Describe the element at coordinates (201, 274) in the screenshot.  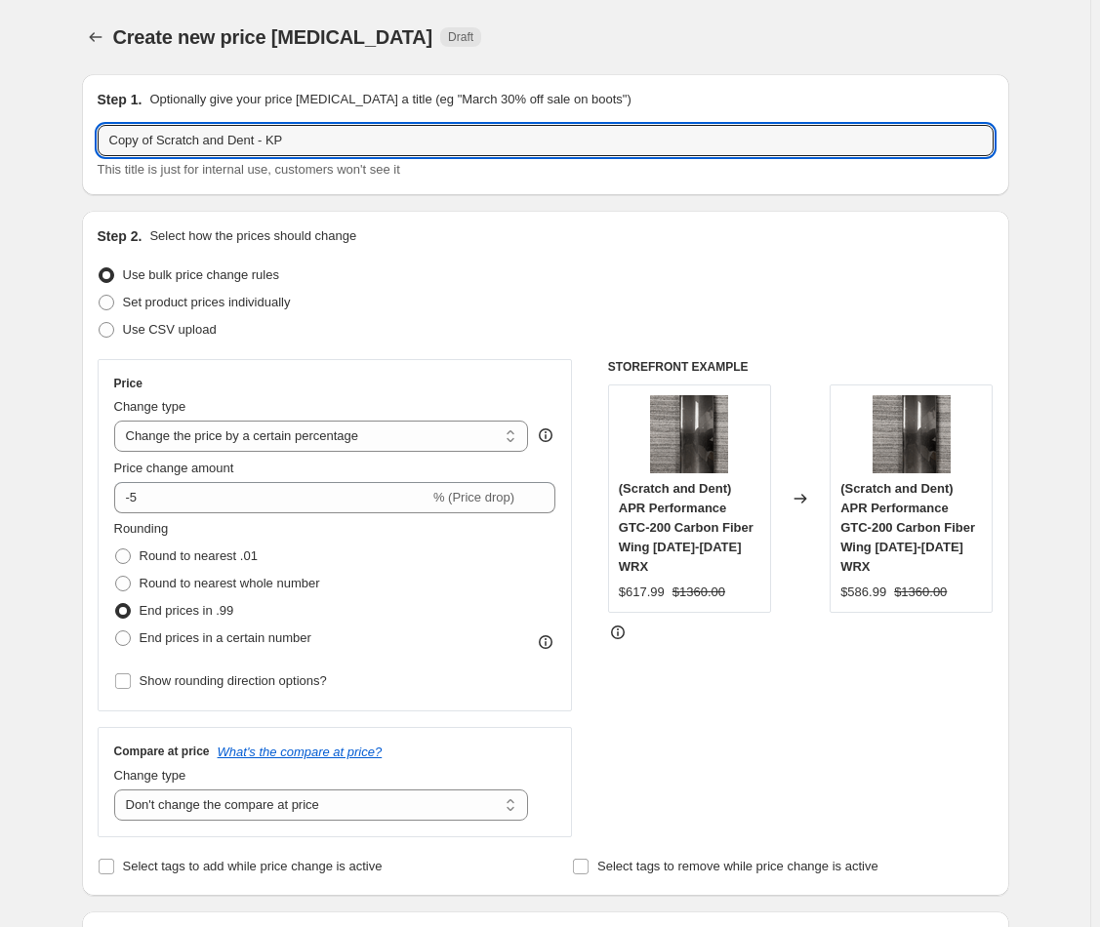
I see `span: Use bulk price change rules` at that location.